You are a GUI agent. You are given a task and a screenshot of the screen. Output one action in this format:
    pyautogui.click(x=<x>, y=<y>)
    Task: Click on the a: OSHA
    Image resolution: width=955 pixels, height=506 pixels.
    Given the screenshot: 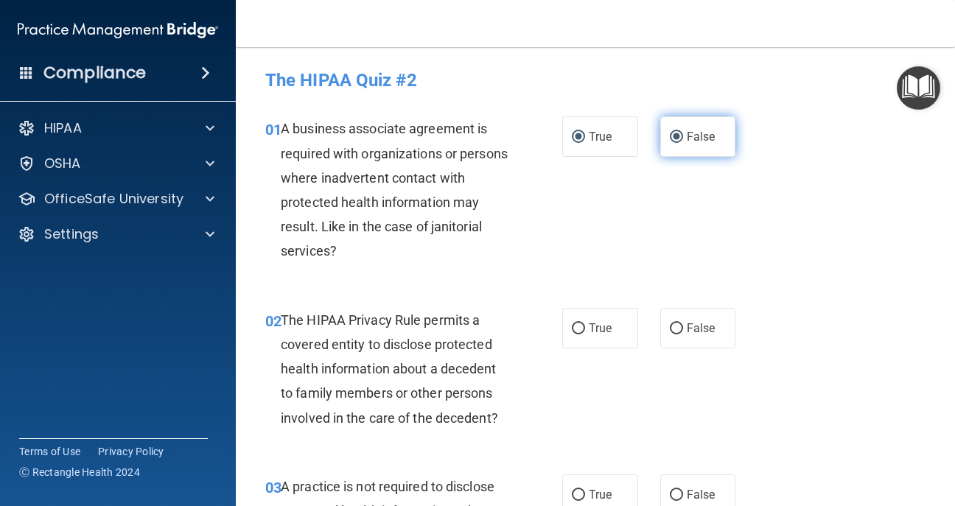 What is the action you would take?
    pyautogui.click(x=116, y=164)
    